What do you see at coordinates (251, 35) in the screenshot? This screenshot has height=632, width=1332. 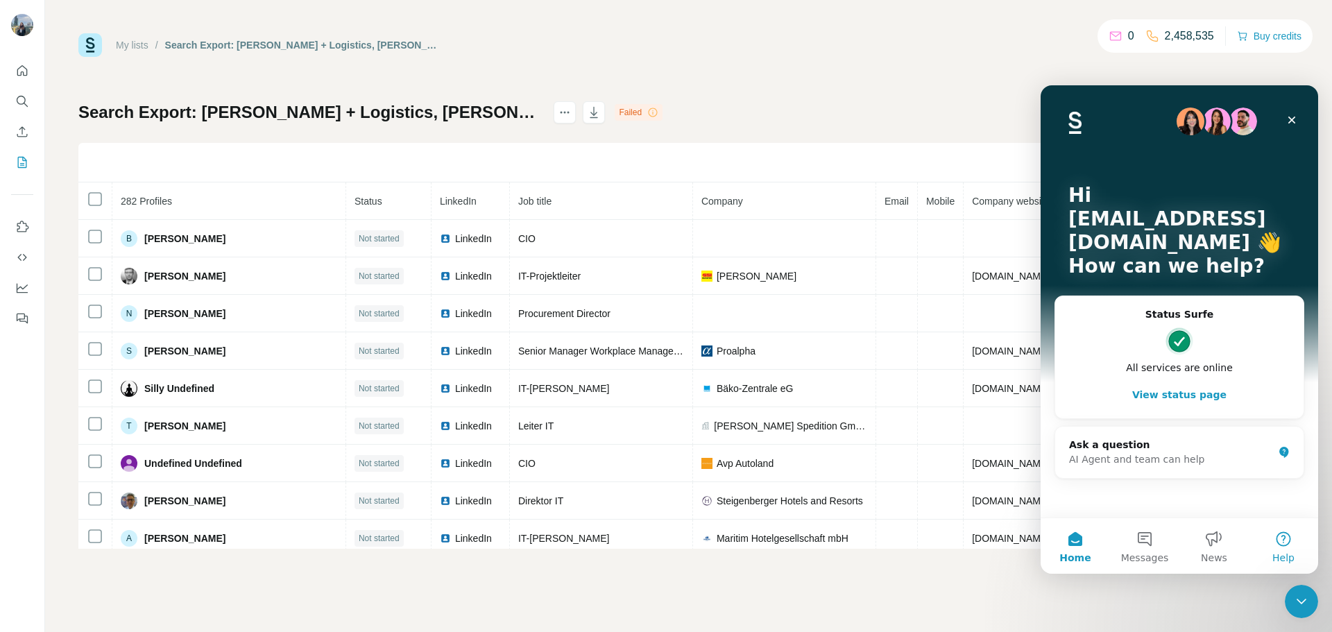 I see `div: Close` at bounding box center [251, 35].